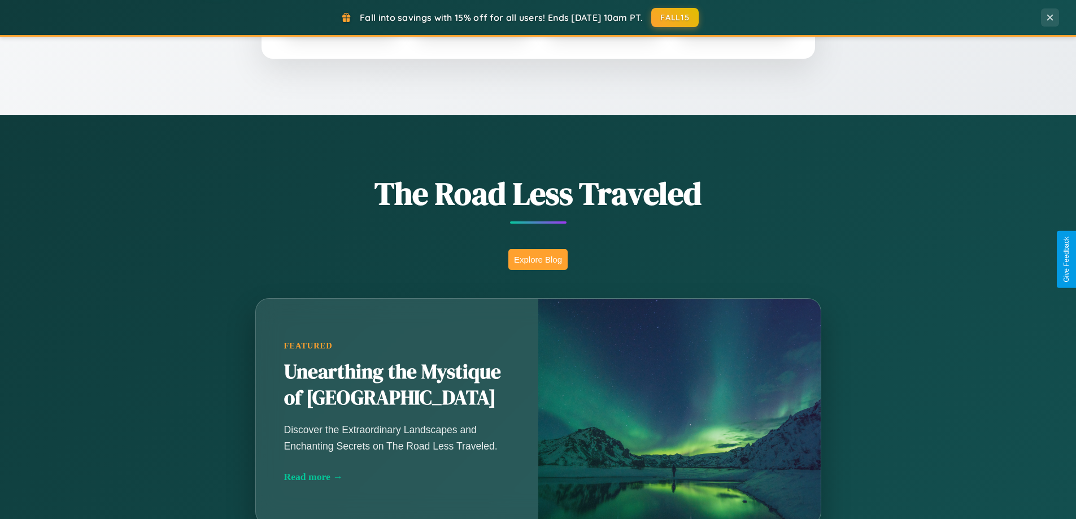 The image size is (1076, 519). Describe the element at coordinates (397, 438) in the screenshot. I see `p: Discover the Extraordinary Landscapes and Enchanting Secrets on The Road Less Traveled.` at that location.